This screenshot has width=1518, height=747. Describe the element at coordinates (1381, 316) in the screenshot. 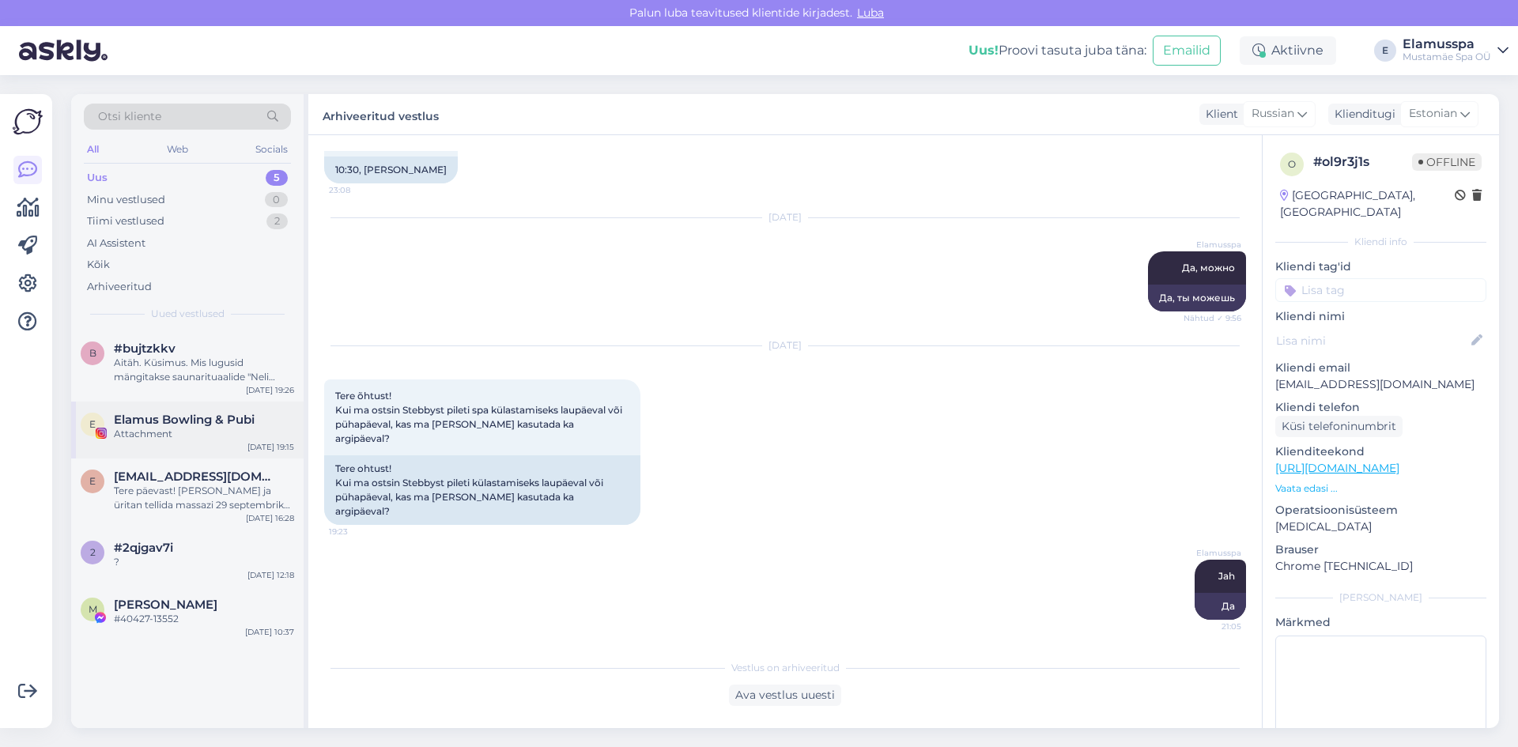

I see `p: Kliendi nimi` at that location.